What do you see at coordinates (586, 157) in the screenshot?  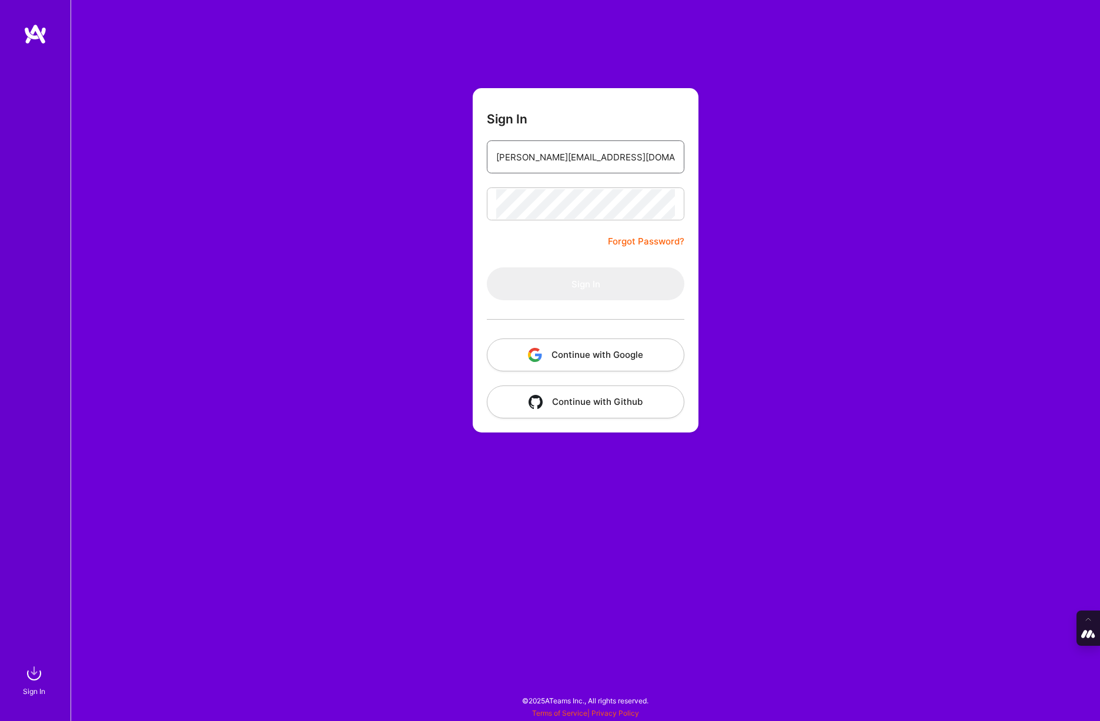 I see `input: Email...` at bounding box center [586, 157].